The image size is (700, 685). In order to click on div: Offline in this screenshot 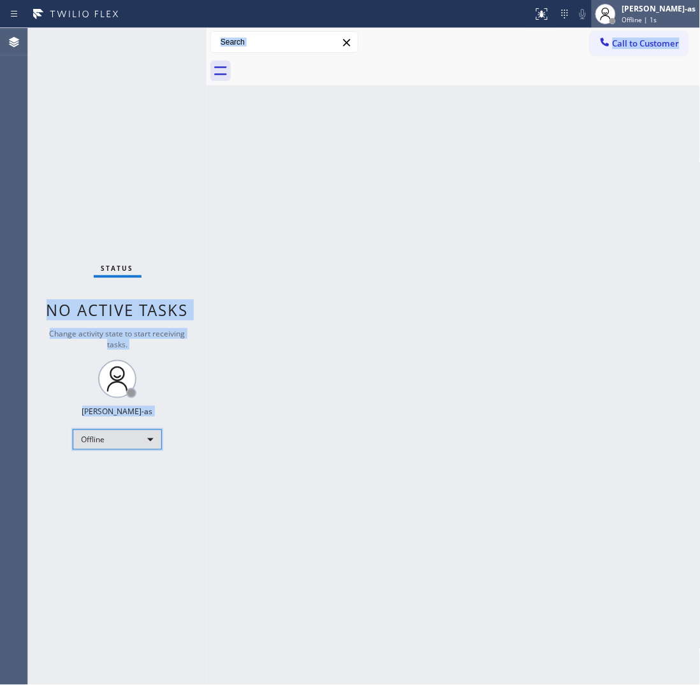, I will do `click(117, 440)`.